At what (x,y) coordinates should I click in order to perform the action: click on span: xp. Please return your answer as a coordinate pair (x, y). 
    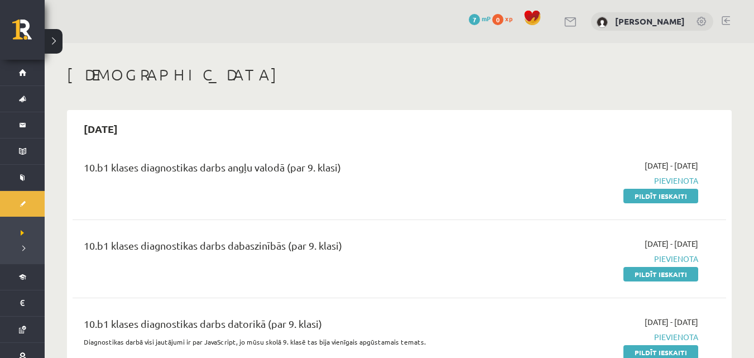
    Looking at the image, I should click on (509, 18).